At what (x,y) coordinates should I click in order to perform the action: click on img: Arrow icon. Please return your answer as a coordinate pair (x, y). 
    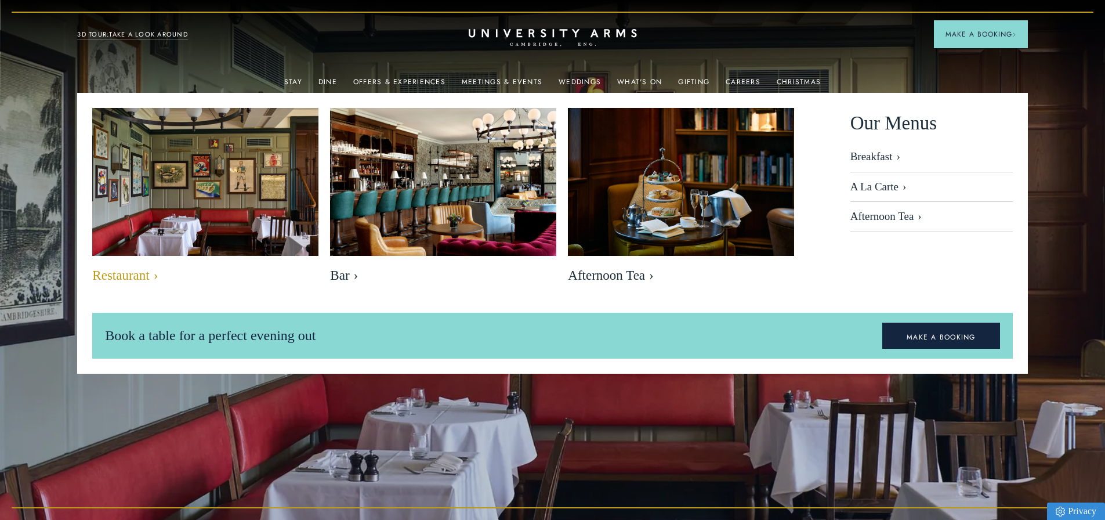
    Looking at the image, I should click on (1014, 34).